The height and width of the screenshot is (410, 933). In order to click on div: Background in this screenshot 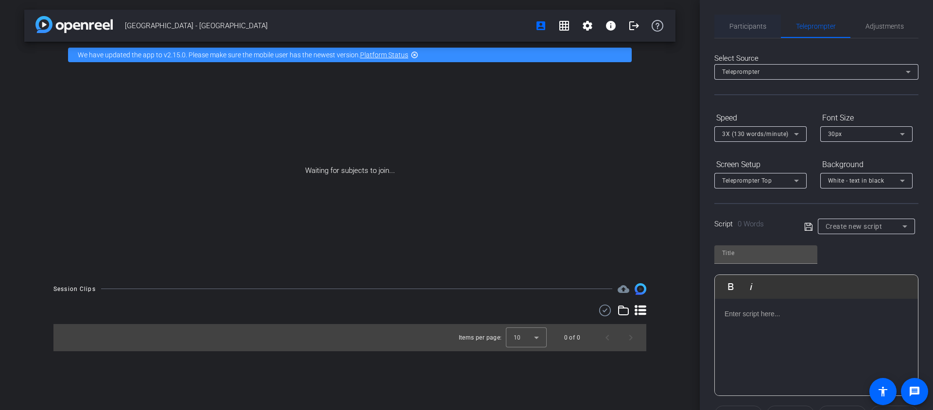, I will do `click(867, 165)`.